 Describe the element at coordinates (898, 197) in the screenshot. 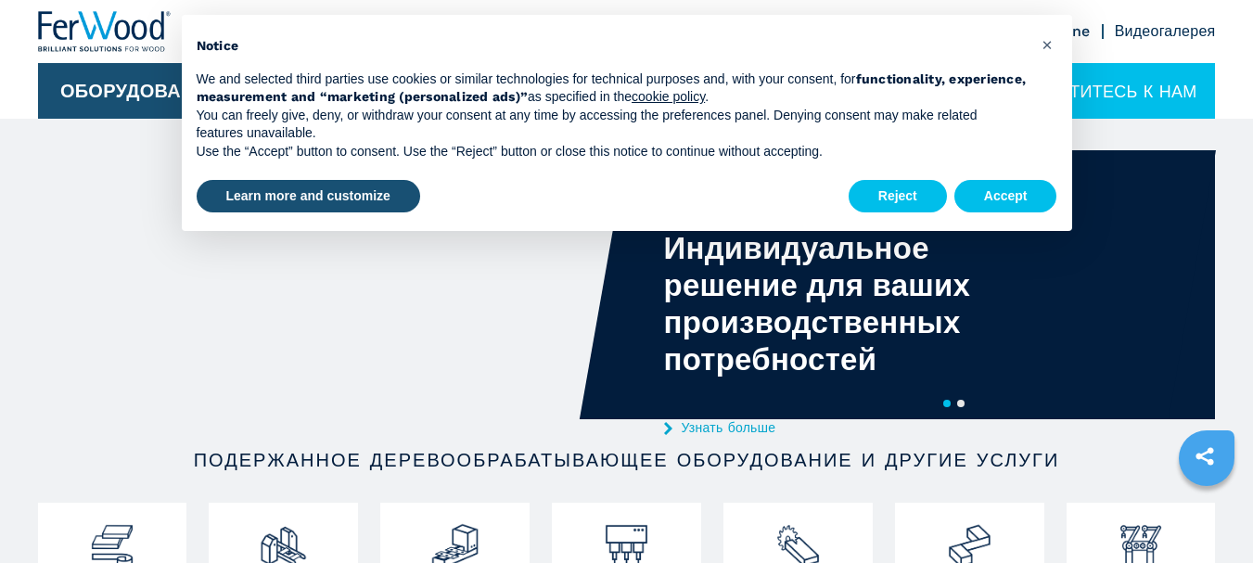

I see `button: Reject` at that location.